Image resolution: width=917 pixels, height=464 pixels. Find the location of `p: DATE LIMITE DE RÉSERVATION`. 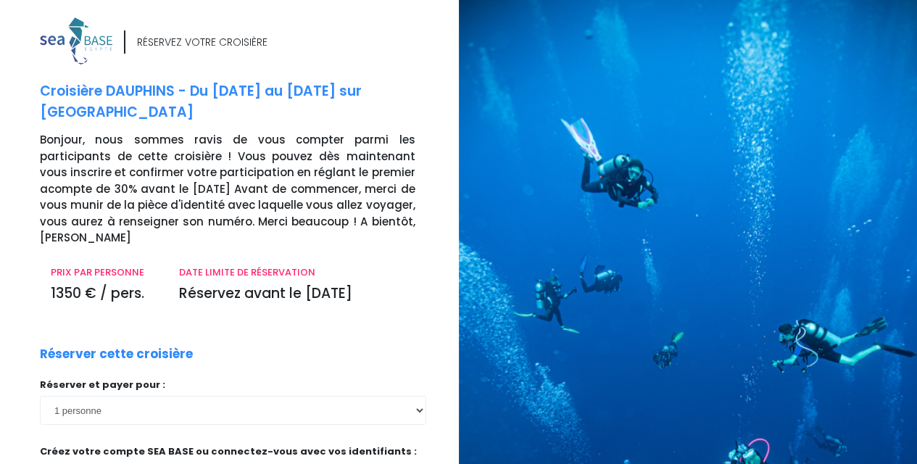

p: DATE LIMITE DE RÉSERVATION is located at coordinates (296, 272).